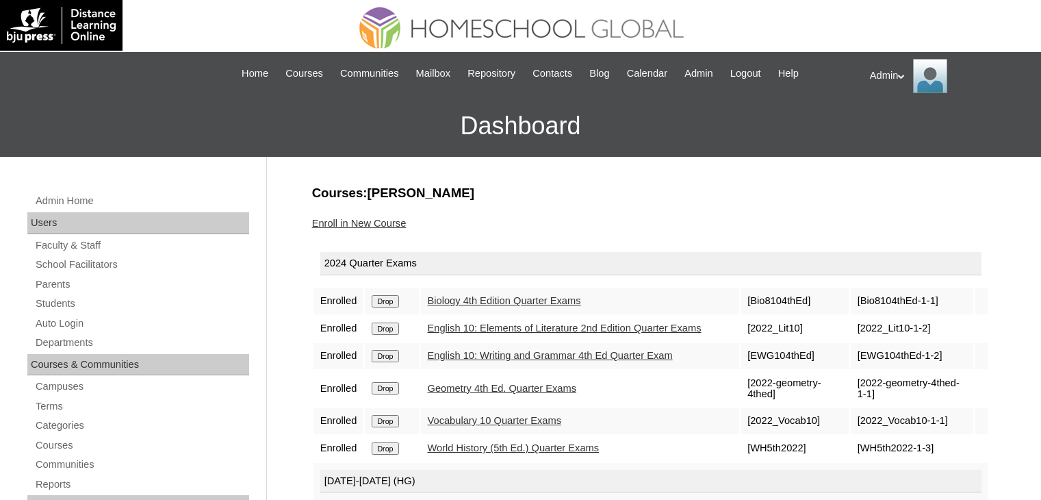  I want to click on a: Parents, so click(142, 284).